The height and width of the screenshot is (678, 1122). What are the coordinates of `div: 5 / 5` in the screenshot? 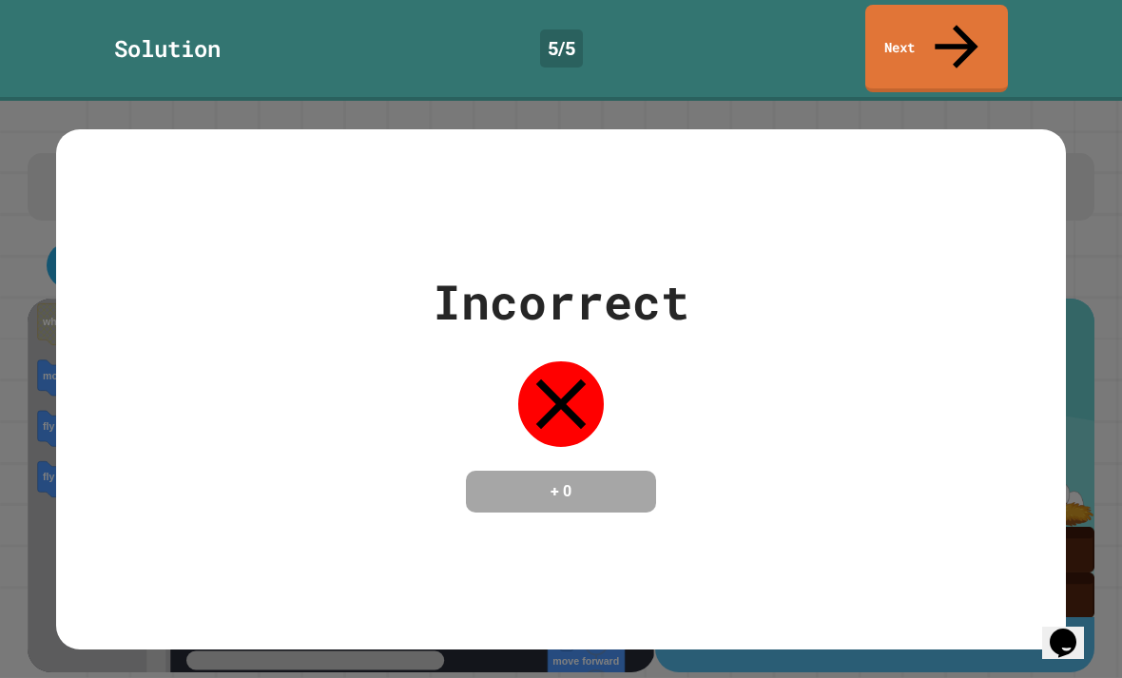 It's located at (561, 49).